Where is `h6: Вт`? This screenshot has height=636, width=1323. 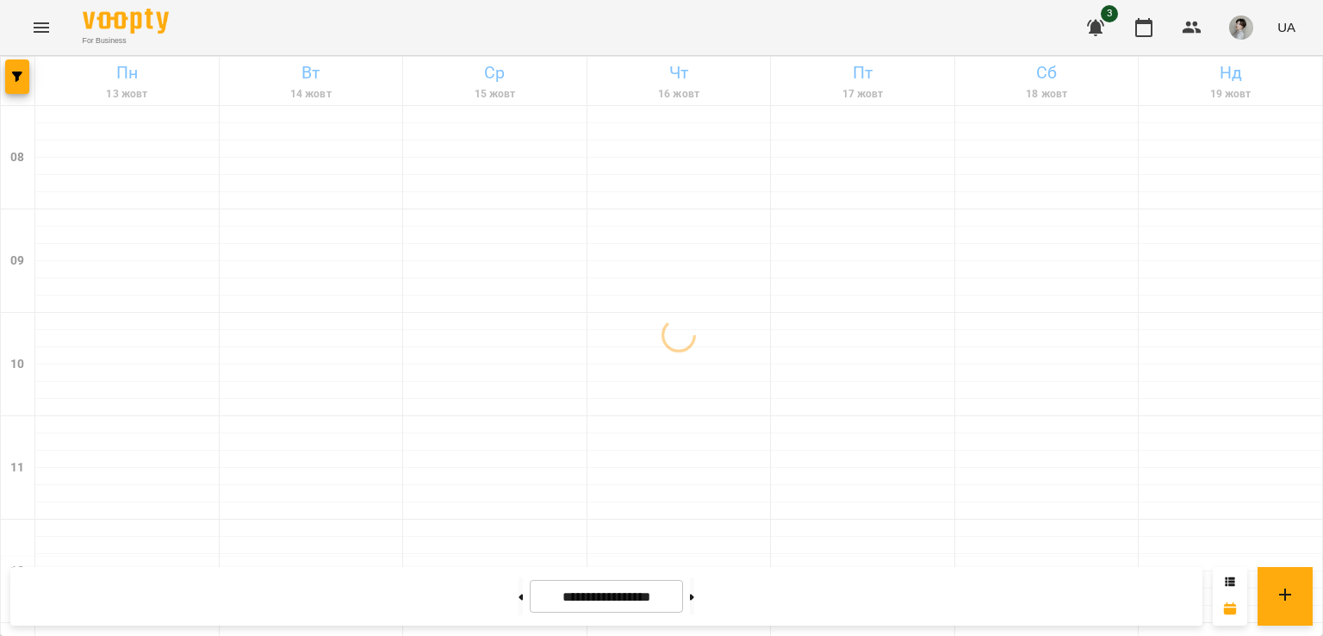 h6: Вт is located at coordinates (311, 72).